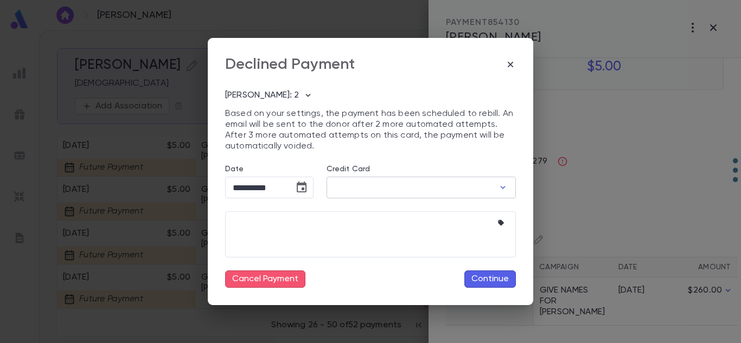  What do you see at coordinates (269, 169) in the screenshot?
I see `label: Date` at bounding box center [269, 169].